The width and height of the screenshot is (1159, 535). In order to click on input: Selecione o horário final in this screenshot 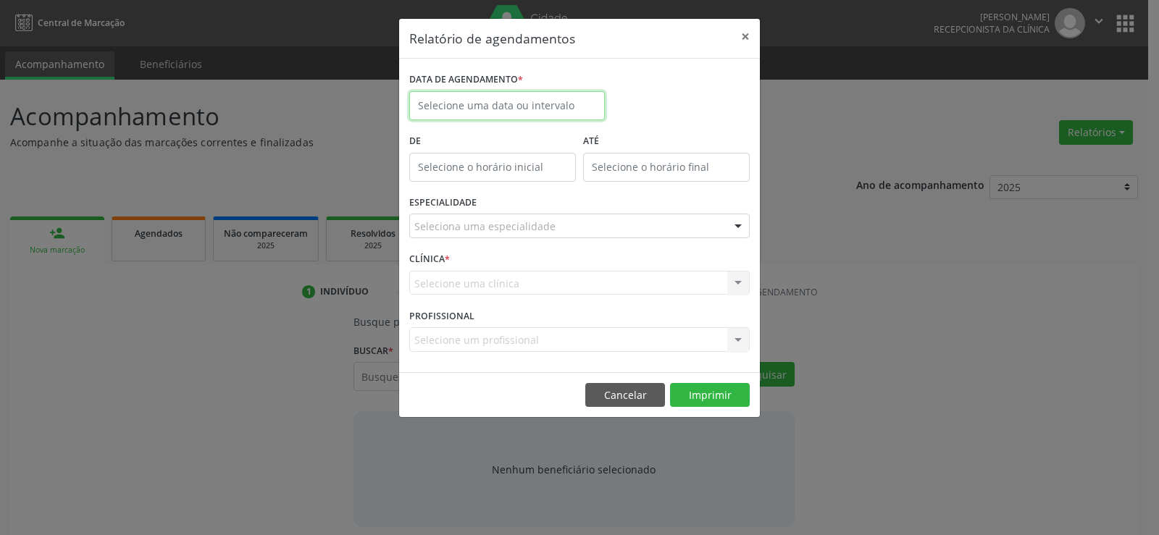, I will do `click(666, 167)`.